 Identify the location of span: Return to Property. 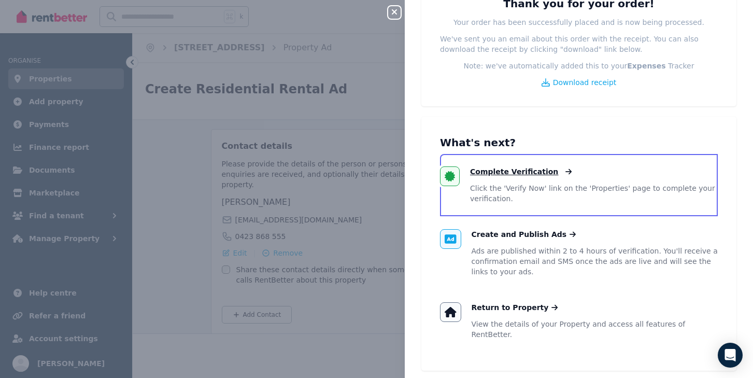
(510, 307).